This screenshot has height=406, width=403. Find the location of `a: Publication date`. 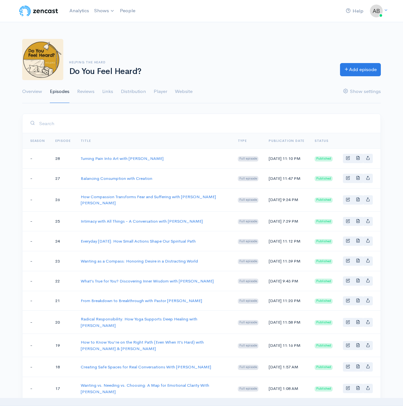

a: Publication date is located at coordinates (286, 140).